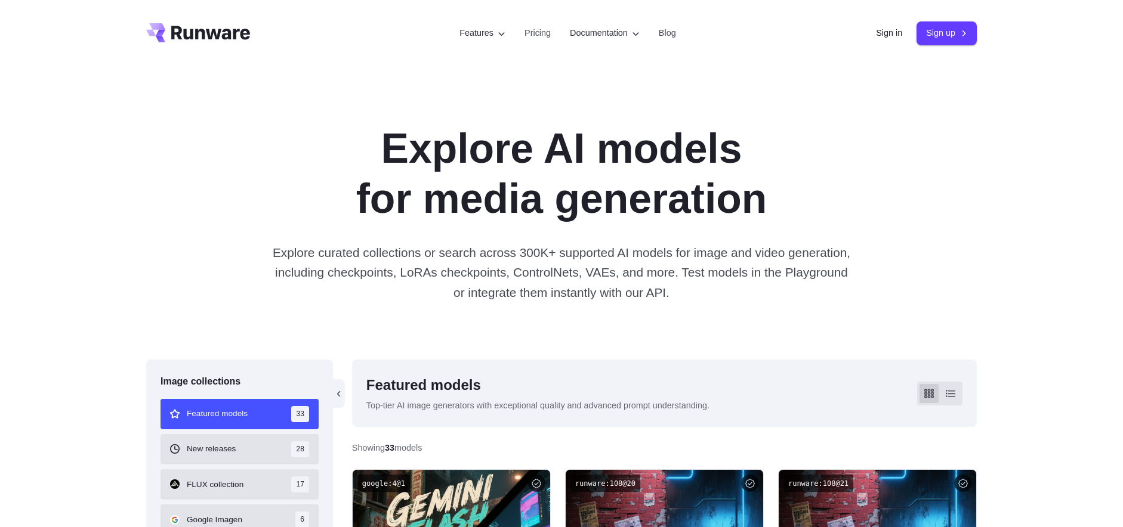 The height and width of the screenshot is (527, 1123). Describe the element at coordinates (211, 449) in the screenshot. I see `span: New releases` at that location.